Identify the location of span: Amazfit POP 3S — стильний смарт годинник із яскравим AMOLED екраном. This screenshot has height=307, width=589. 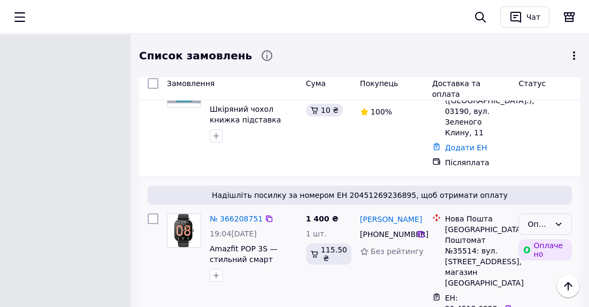
(253, 265).